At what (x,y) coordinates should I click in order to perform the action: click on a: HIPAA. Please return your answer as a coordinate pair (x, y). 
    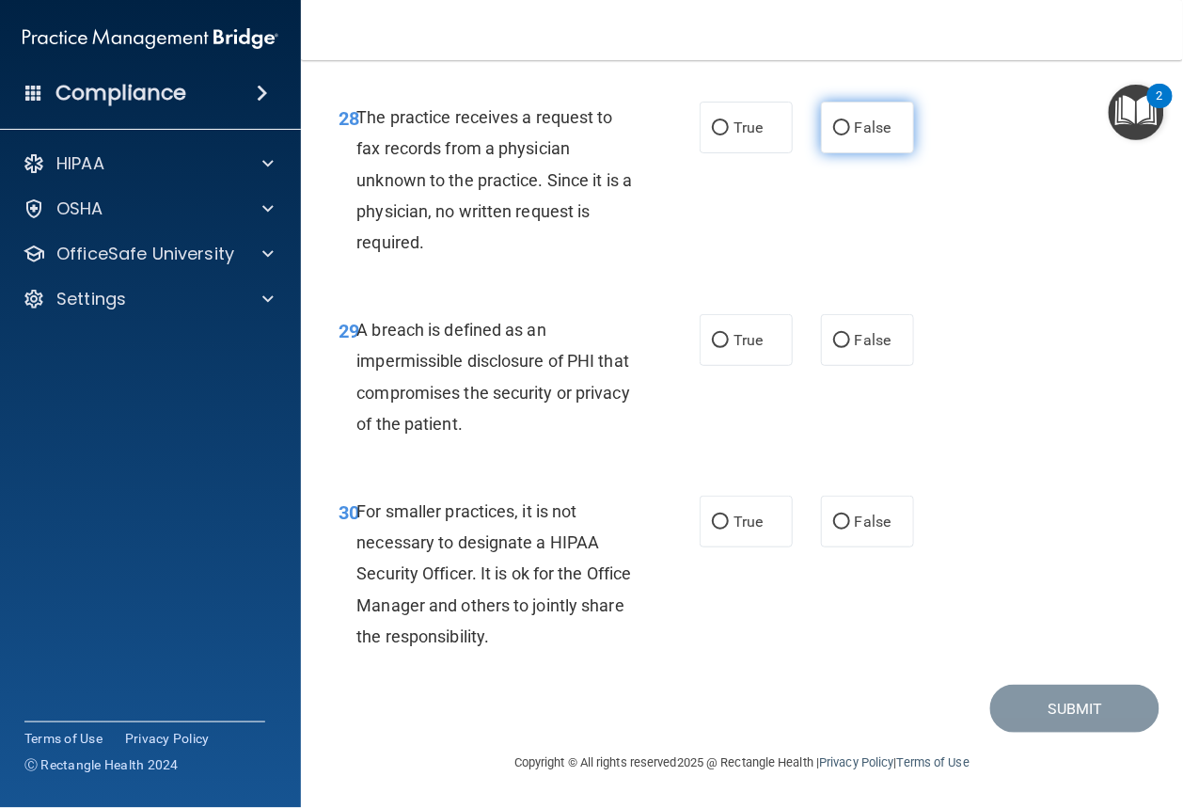
    Looking at the image, I should click on (148, 164).